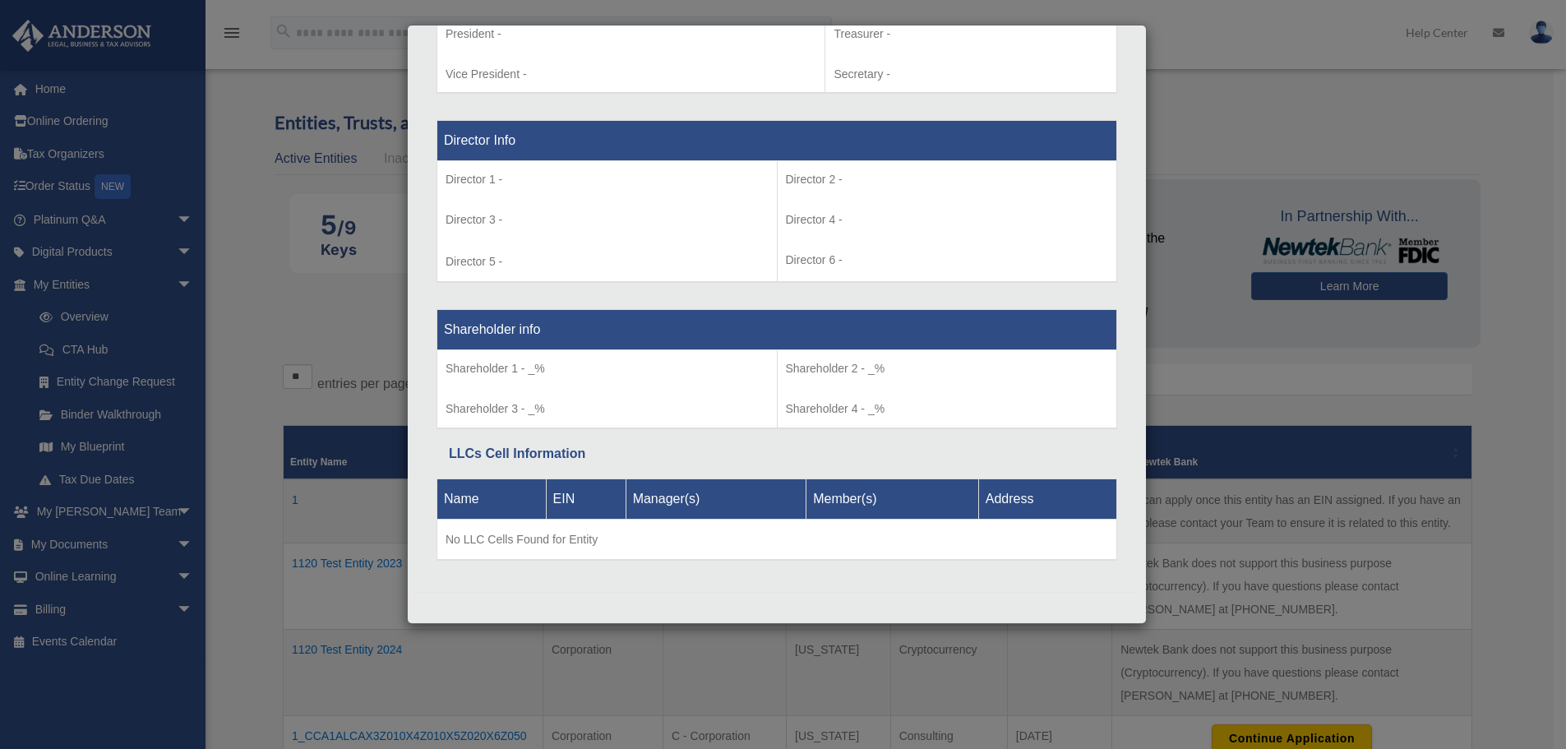 The width and height of the screenshot is (1566, 749). What do you see at coordinates (607, 220) in the screenshot?
I see `p: Director 3 -` at bounding box center [607, 220].